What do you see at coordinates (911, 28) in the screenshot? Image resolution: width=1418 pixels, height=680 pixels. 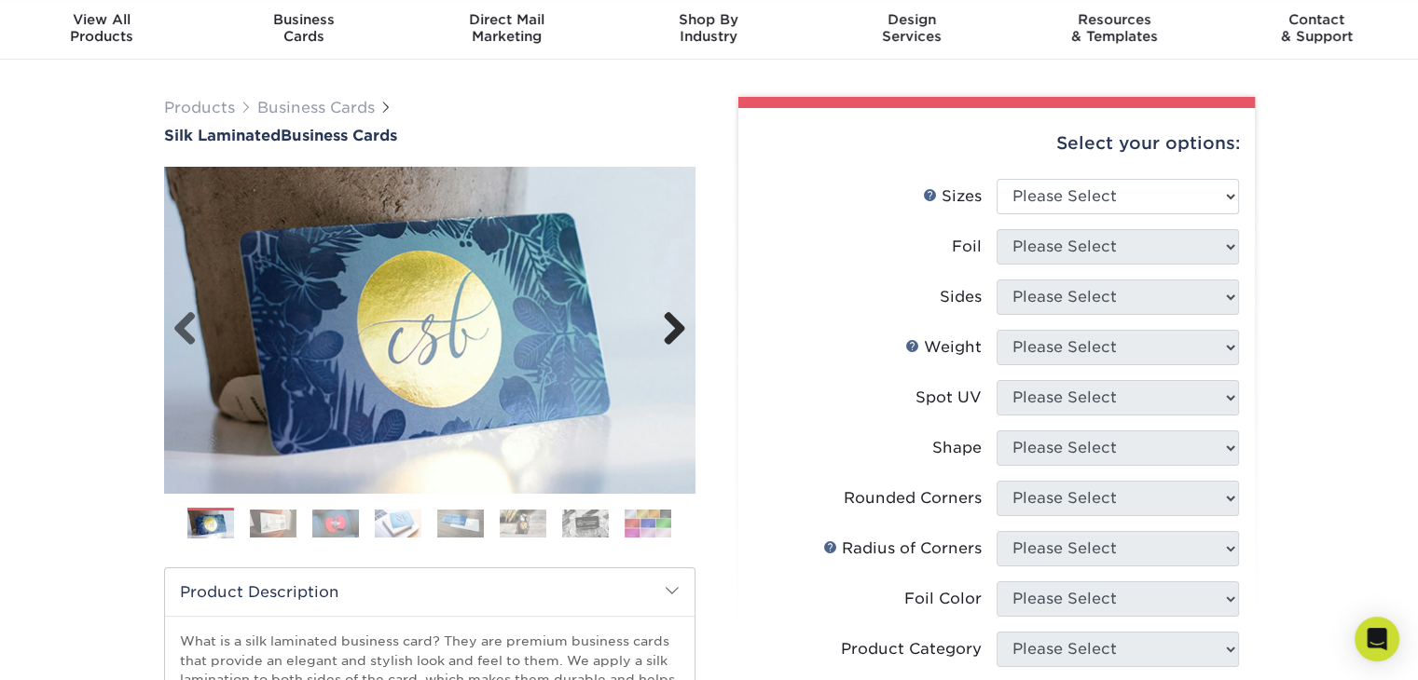 I see `div: Services` at bounding box center [911, 28].